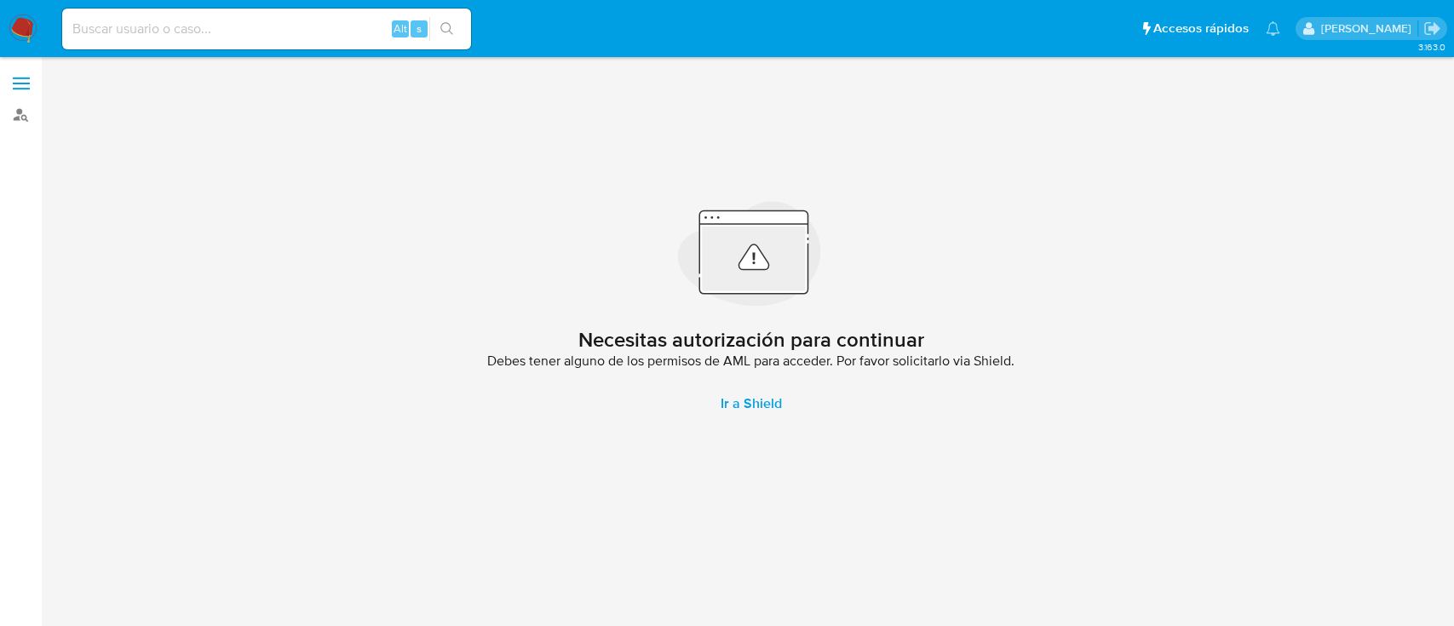 The image size is (1454, 626). What do you see at coordinates (1272, 28) in the screenshot?
I see `a: Notificaciones` at bounding box center [1272, 28].